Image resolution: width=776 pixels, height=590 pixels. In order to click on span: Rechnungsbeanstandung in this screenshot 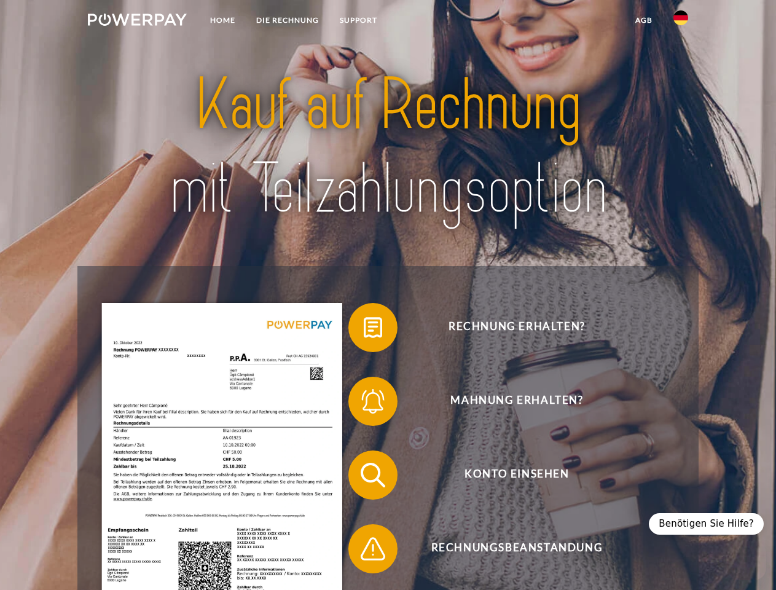, I will do `click(517, 549)`.